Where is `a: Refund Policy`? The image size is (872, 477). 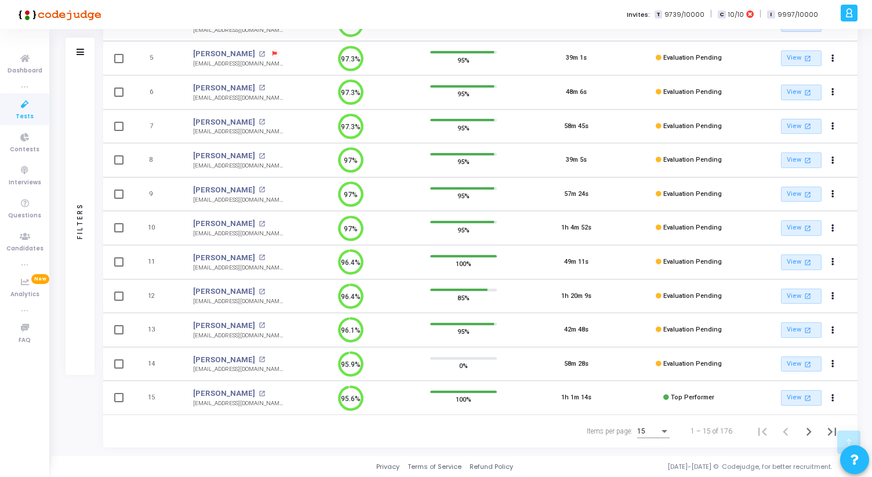
a: Refund Policy is located at coordinates (491, 467).